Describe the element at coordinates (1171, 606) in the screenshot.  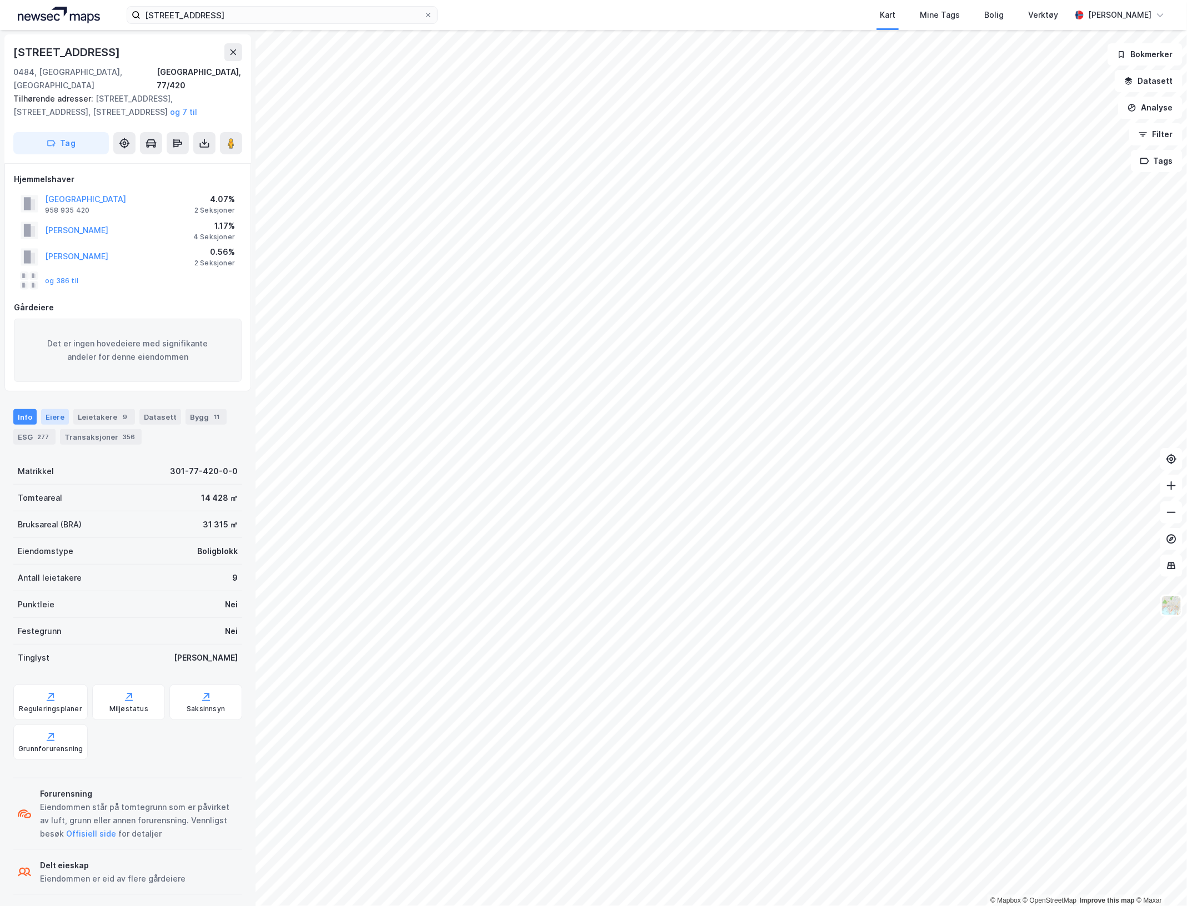
I see `img: Z` at that location.